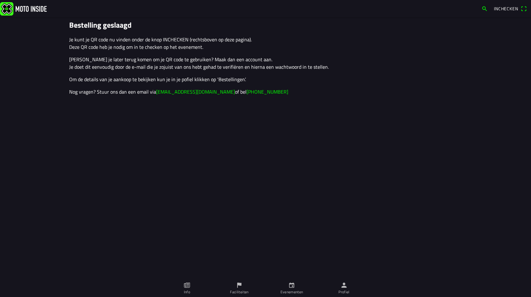  Describe the element at coordinates (265, 79) in the screenshot. I see `p: Om de details van je aankoop te bekijken kun je in je pofiel klikken op ‘Bestellingen’.` at that location.